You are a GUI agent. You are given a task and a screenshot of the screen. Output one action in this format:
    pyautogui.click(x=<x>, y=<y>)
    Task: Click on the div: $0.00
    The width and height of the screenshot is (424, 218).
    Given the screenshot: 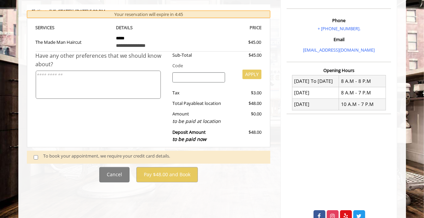 What is the action you would take?
    pyautogui.click(x=246, y=118)
    